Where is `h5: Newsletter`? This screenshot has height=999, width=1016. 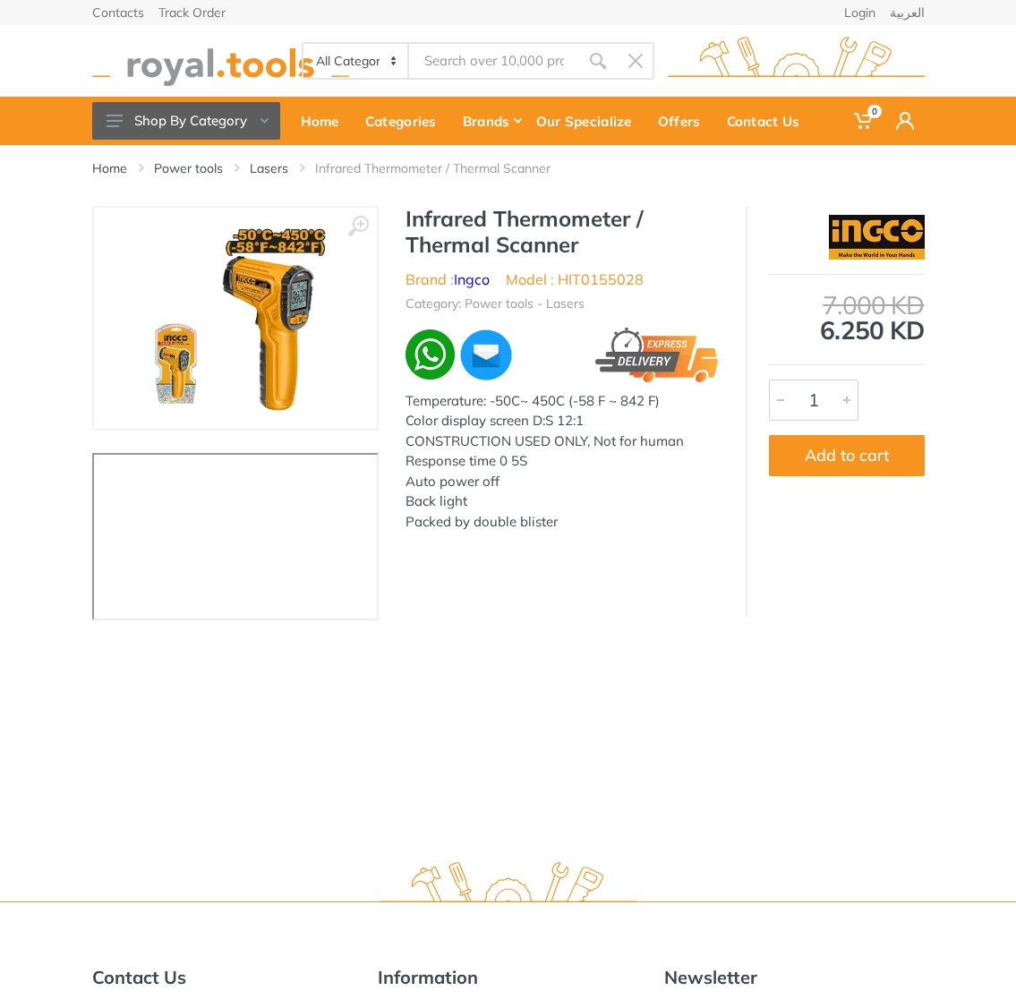
h5: Newsletter is located at coordinates (794, 977).